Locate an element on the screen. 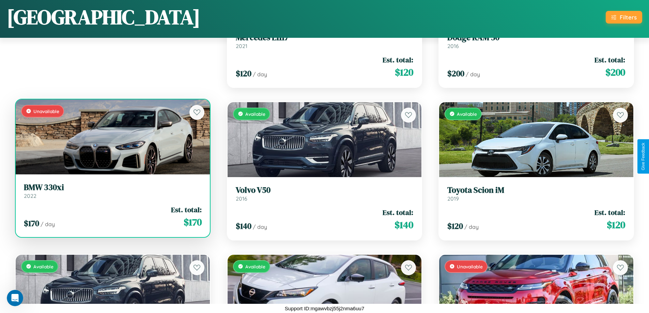  h3: BMW 330xi is located at coordinates (113, 187).